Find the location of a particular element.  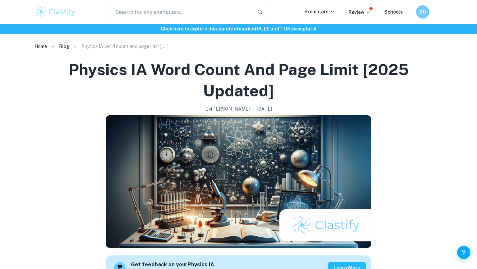

input: Search for any exemplars... is located at coordinates (181, 12).